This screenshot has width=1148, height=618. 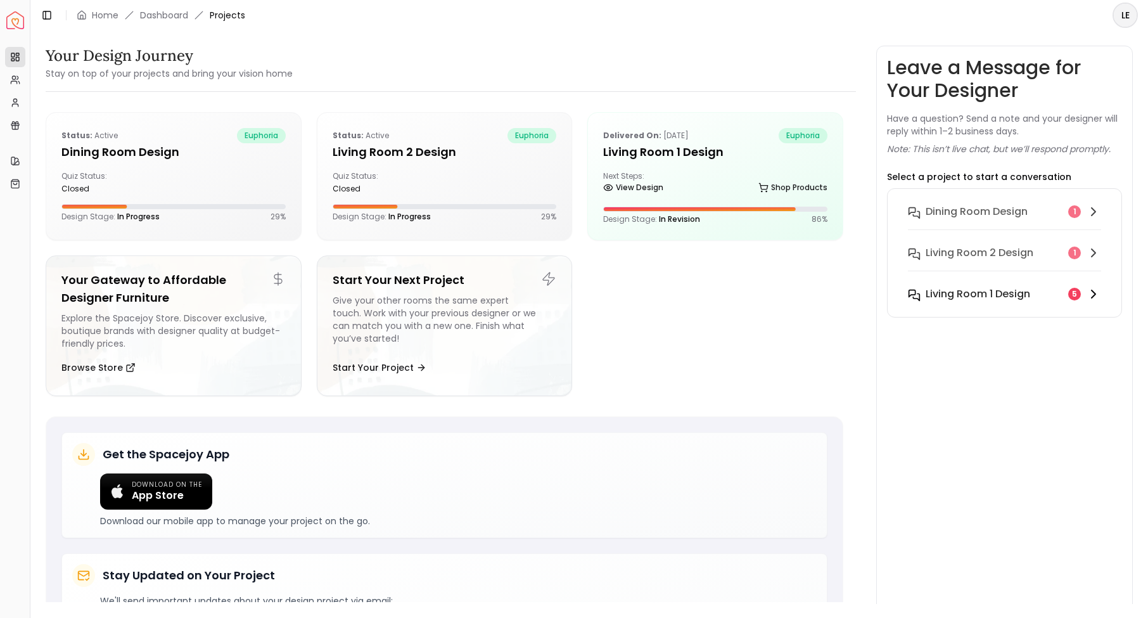 I want to click on p: Have a question? Send a note and your designer will reply within 1–2 business days., so click(x=1005, y=125).